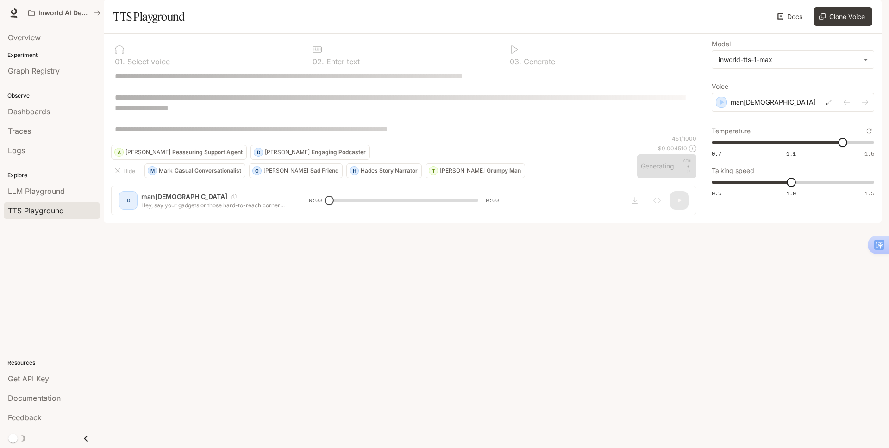 The width and height of the screenshot is (889, 448). Describe the element at coordinates (716, 153) in the screenshot. I see `span: 0.7` at that location.